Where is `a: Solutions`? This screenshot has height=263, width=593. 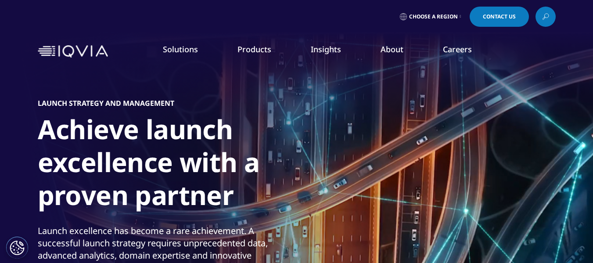
a: Solutions is located at coordinates (181, 49).